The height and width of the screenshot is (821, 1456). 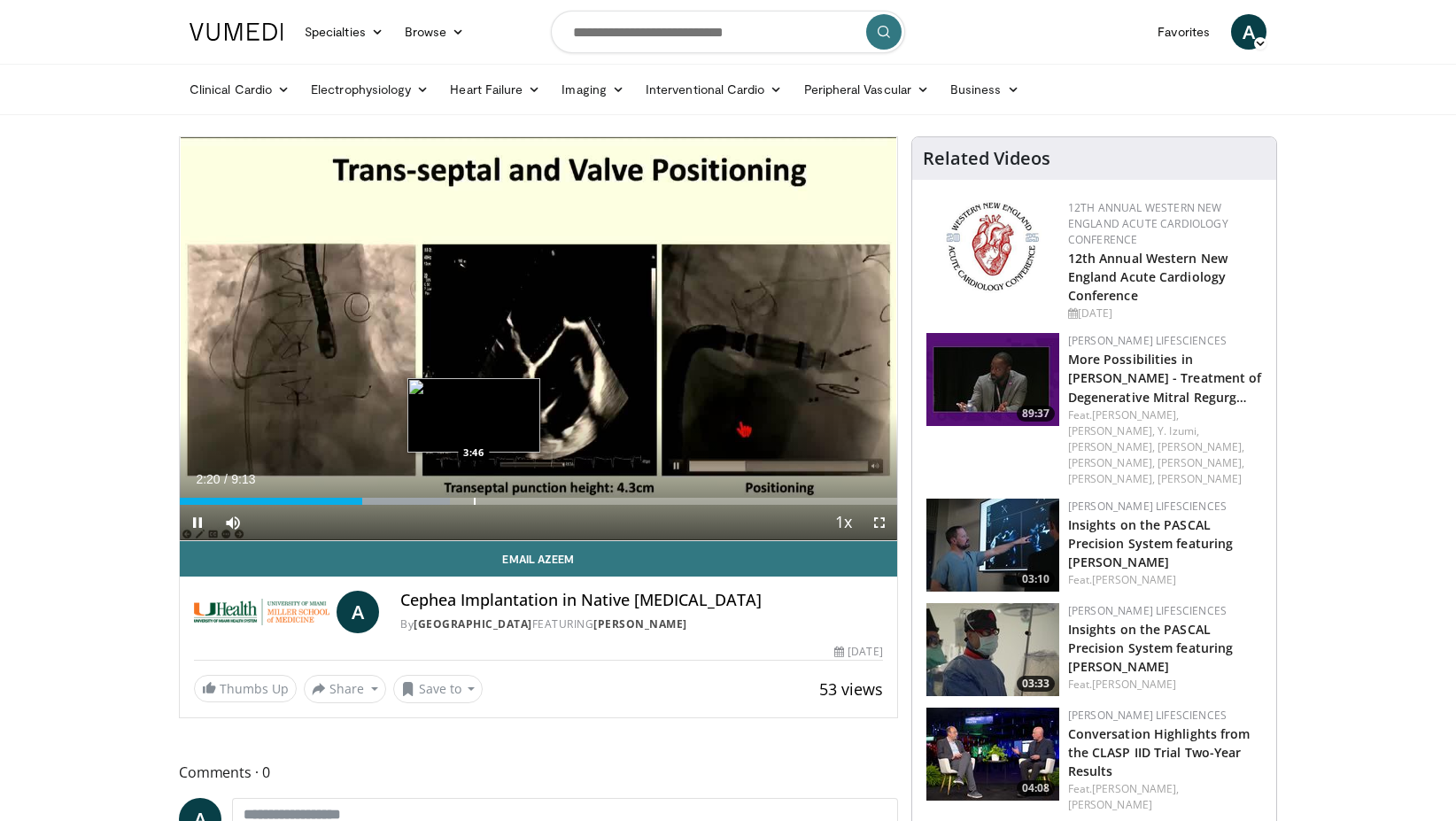 What do you see at coordinates (641, 624) in the screenshot?
I see `div: By FEATURING` at bounding box center [641, 624].